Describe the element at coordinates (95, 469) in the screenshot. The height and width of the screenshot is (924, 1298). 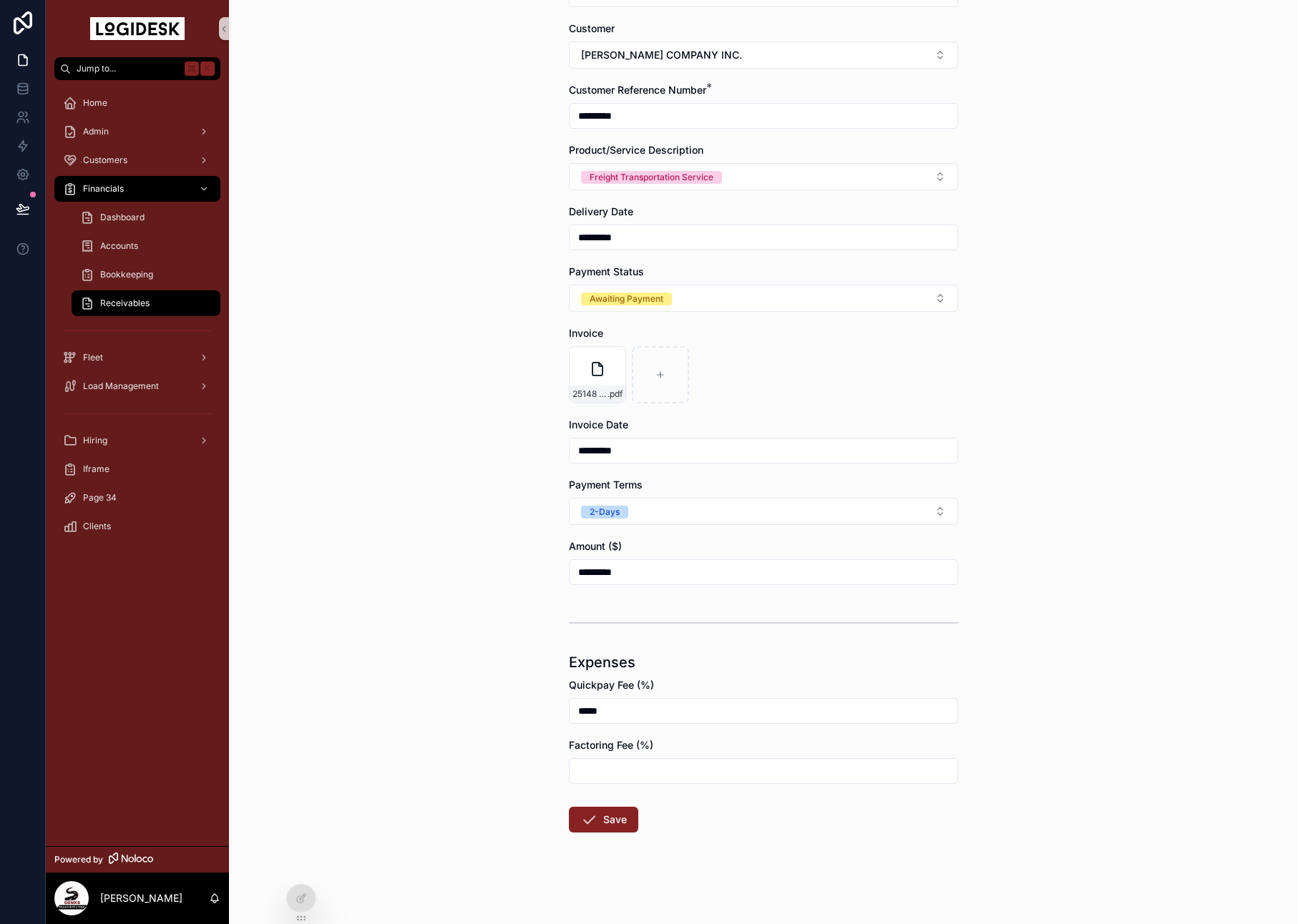
I see `span: Iframe` at that location.